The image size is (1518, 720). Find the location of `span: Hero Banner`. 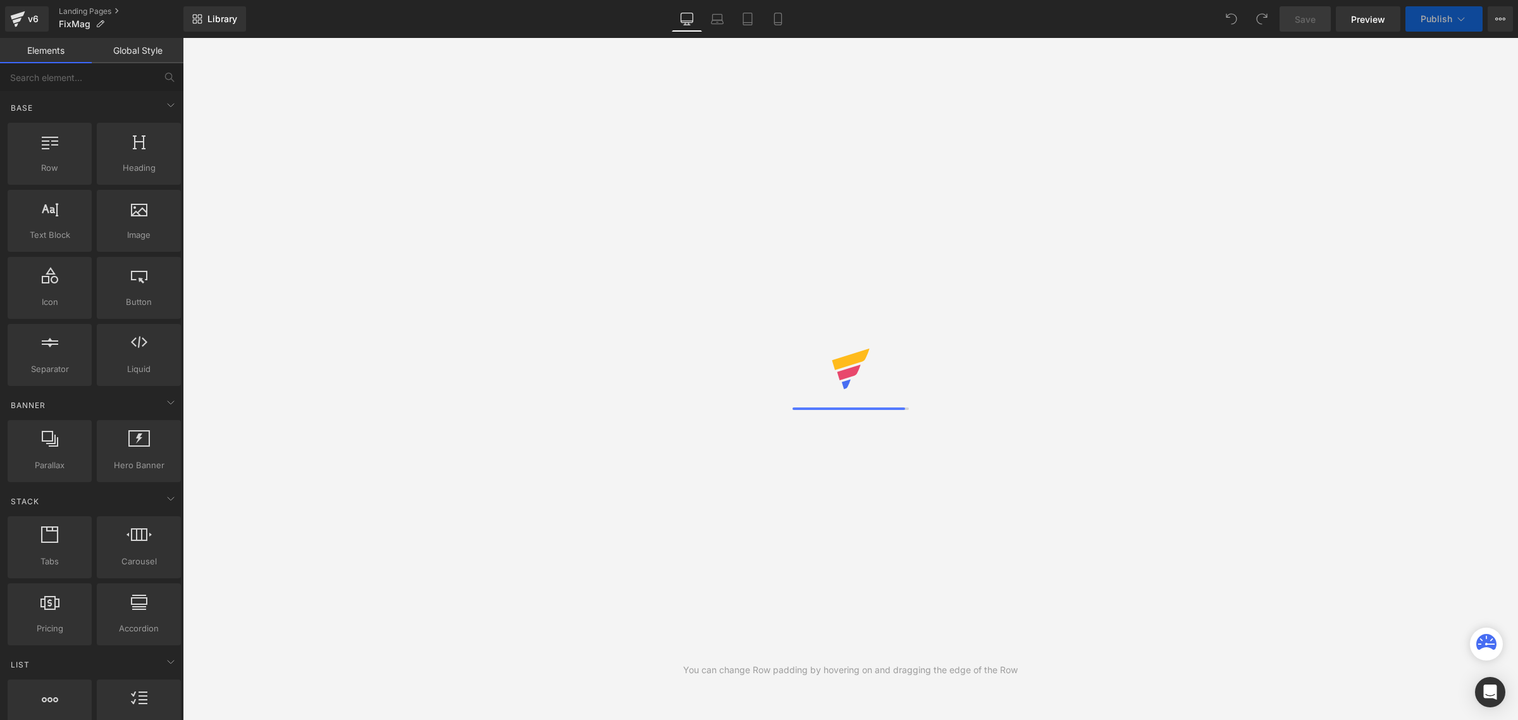

span: Hero Banner is located at coordinates (139, 465).